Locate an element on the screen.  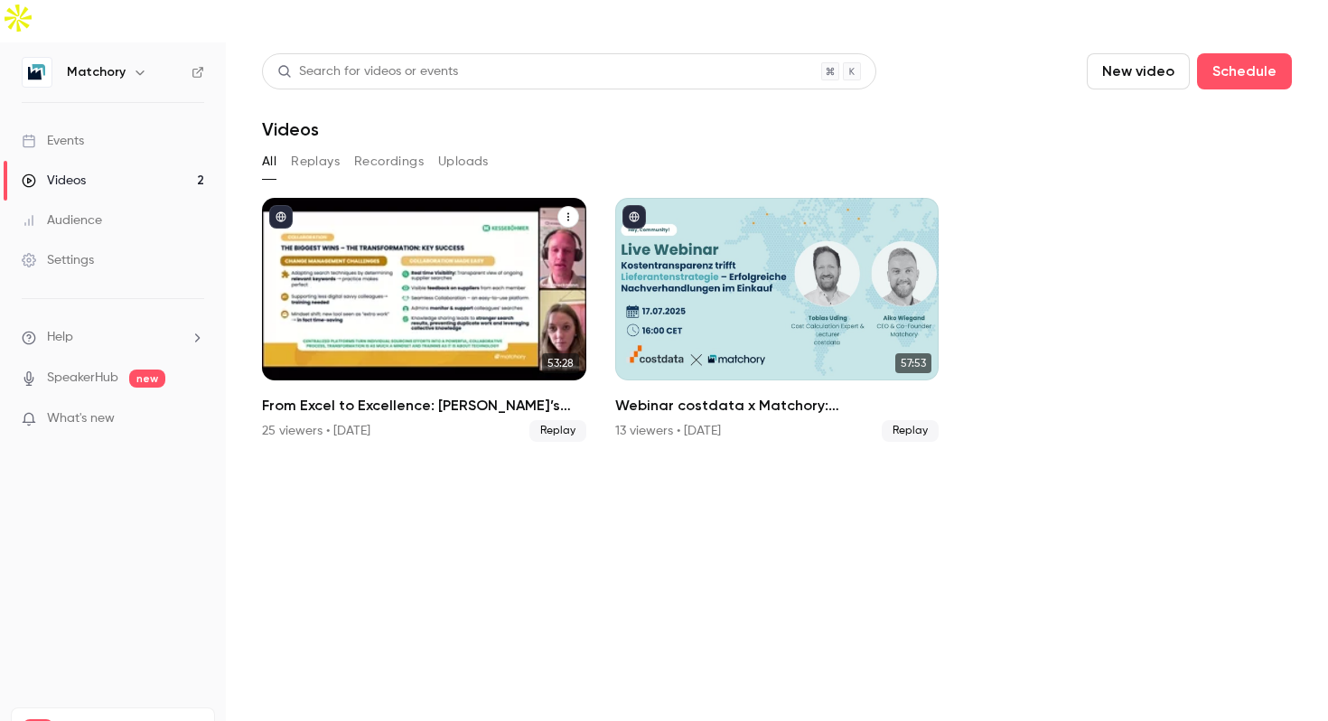
div: Audience is located at coordinates (61, 220).